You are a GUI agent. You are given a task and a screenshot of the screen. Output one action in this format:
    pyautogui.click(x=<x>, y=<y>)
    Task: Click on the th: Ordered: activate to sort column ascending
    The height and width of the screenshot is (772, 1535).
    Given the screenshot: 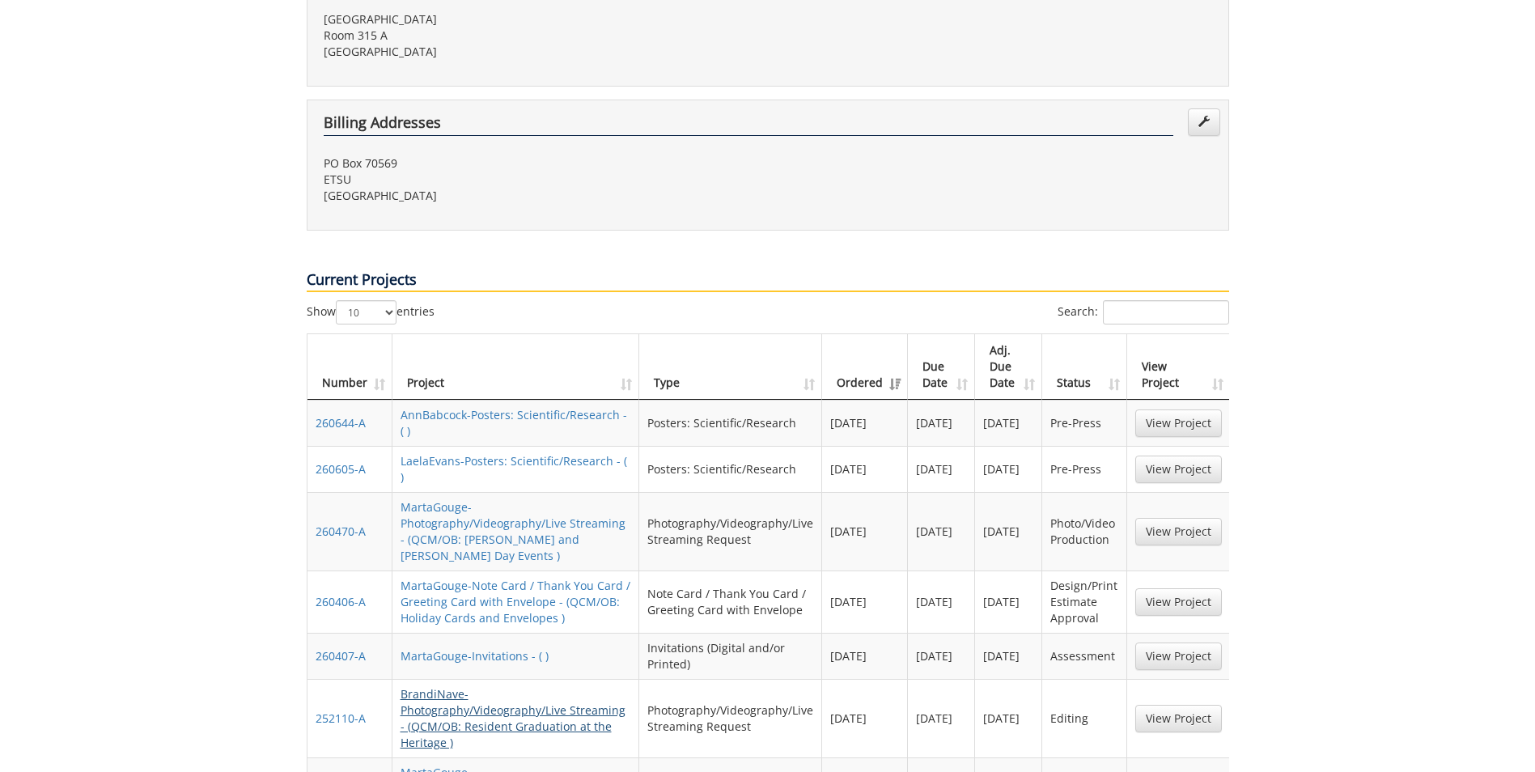 What is the action you would take?
    pyautogui.click(x=865, y=366)
    